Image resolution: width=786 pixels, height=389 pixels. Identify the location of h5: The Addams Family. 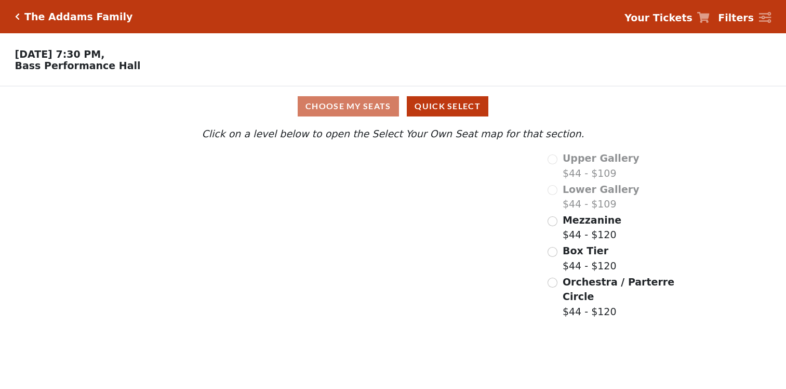
(78, 17).